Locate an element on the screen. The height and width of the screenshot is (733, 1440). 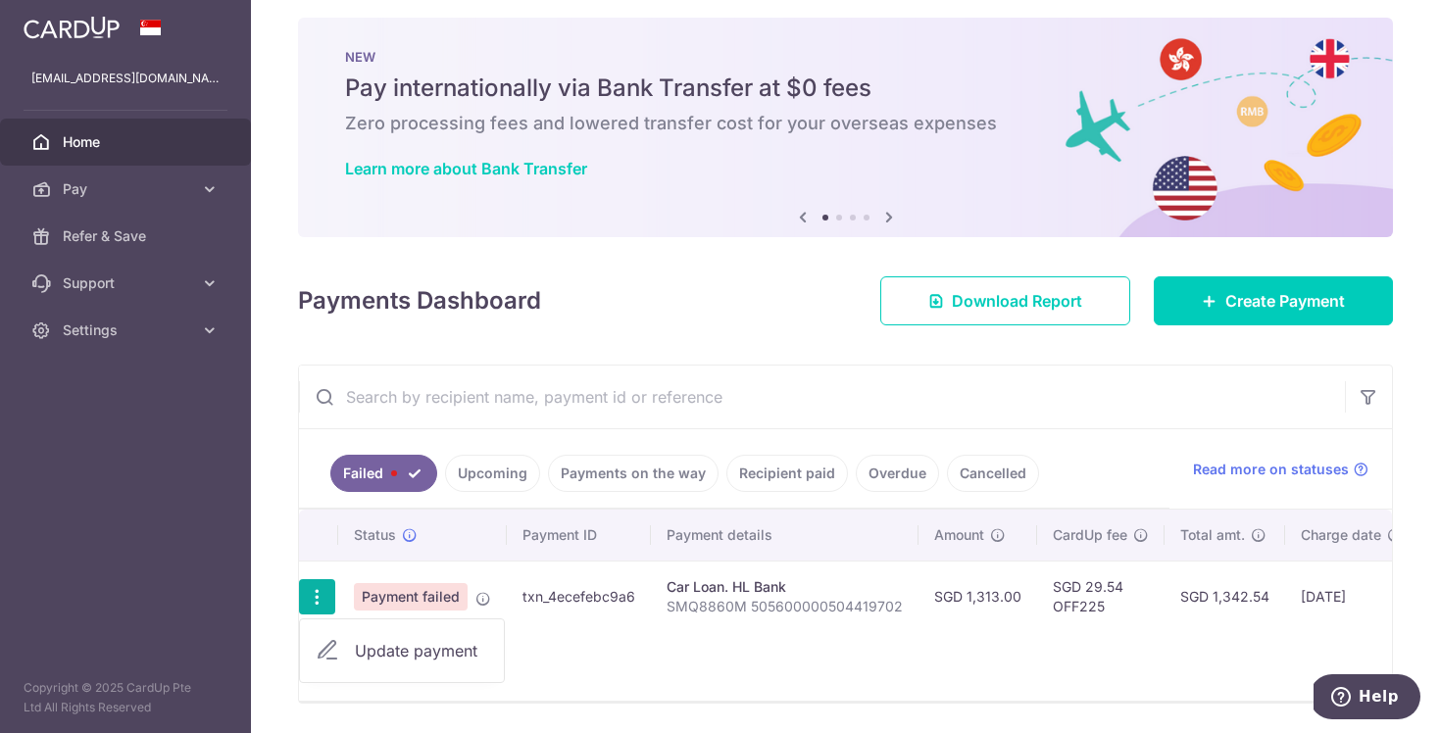
span: Pay is located at coordinates (127, 189).